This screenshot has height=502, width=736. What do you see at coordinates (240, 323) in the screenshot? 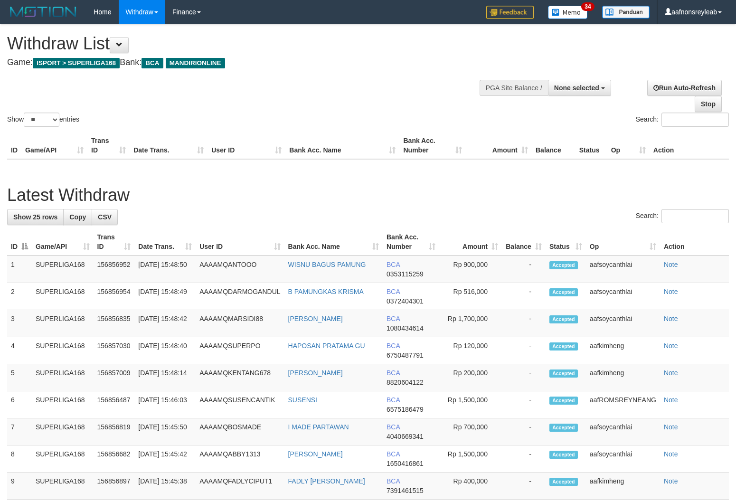
I see `td: AAAAMQMARSIDI88` at bounding box center [240, 323].